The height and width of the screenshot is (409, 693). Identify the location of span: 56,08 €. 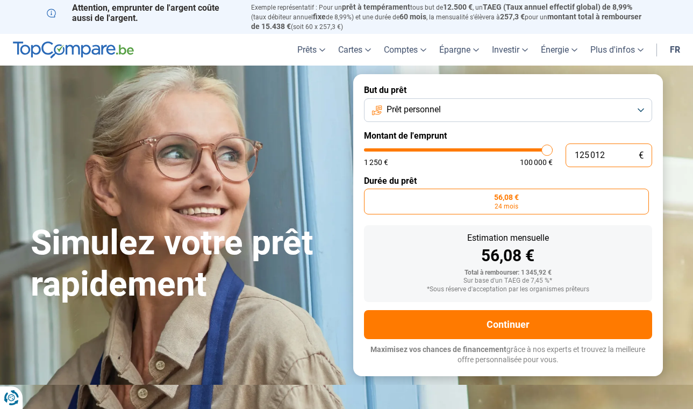
(506, 197).